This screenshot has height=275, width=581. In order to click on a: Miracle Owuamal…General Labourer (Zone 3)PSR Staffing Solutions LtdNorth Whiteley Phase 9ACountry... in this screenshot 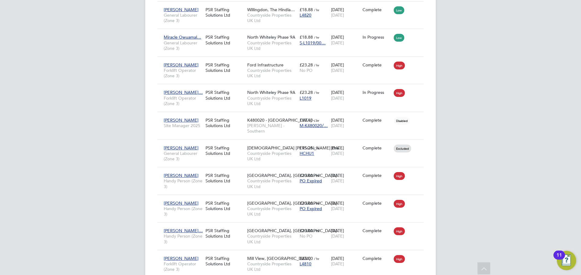, I will do `click(293, 34)`.